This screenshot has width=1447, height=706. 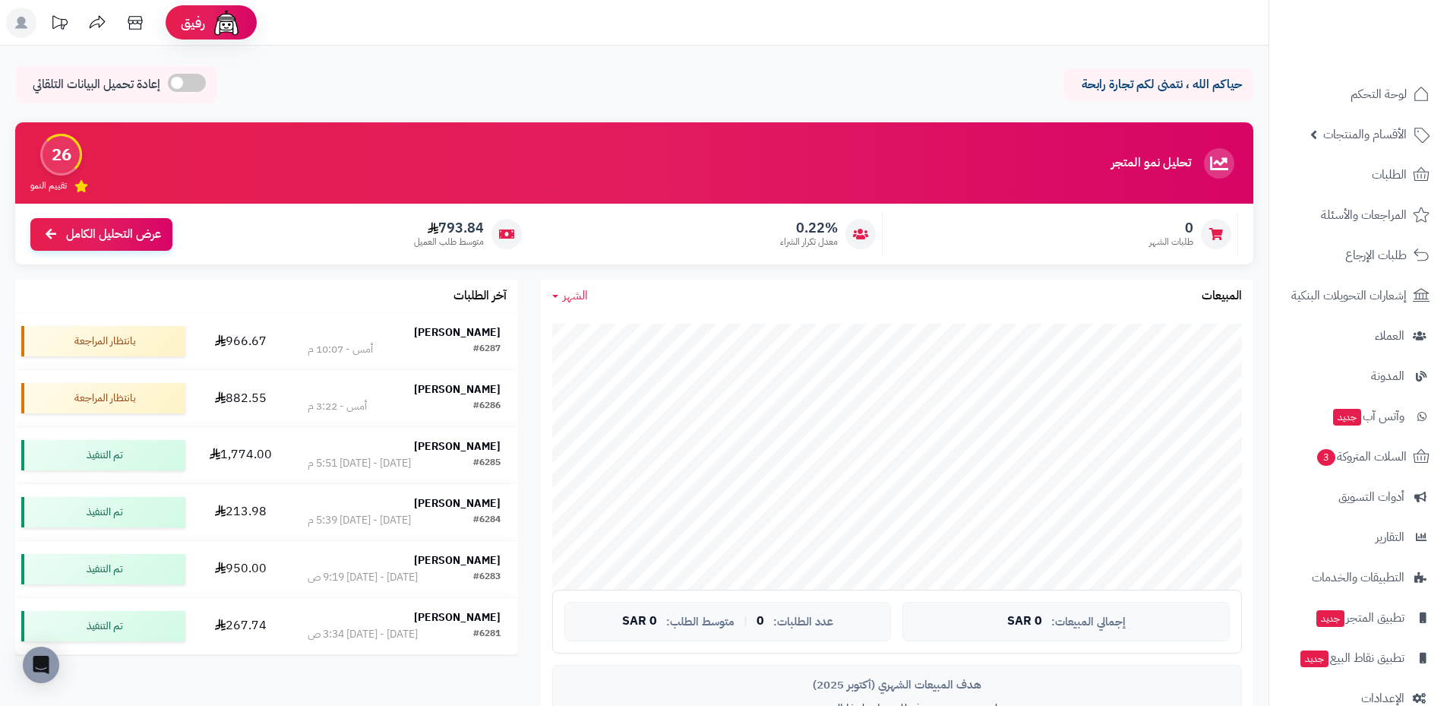 What do you see at coordinates (809, 242) in the screenshot?
I see `span: معدل تكرار الشراء` at bounding box center [809, 242].